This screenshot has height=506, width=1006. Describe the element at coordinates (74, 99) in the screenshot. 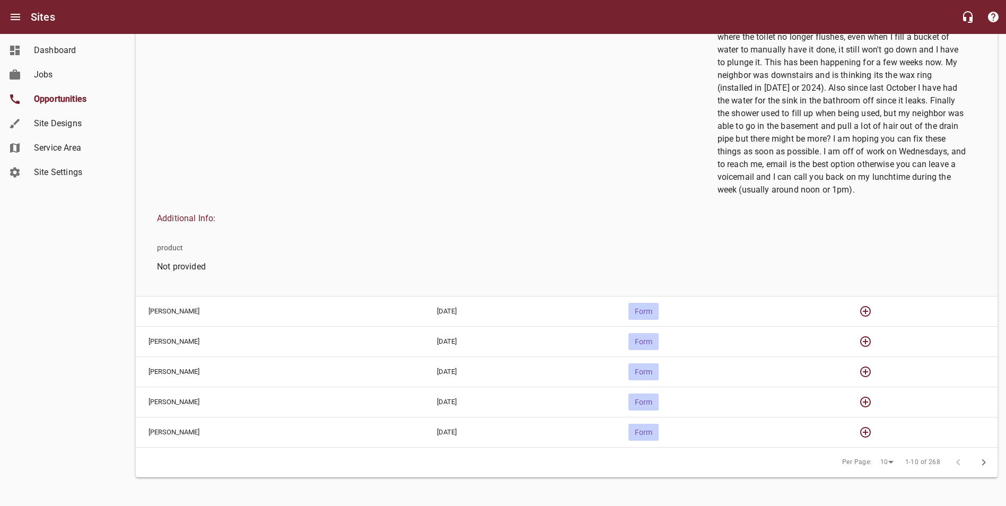

I see `span: Opportunities` at that location.